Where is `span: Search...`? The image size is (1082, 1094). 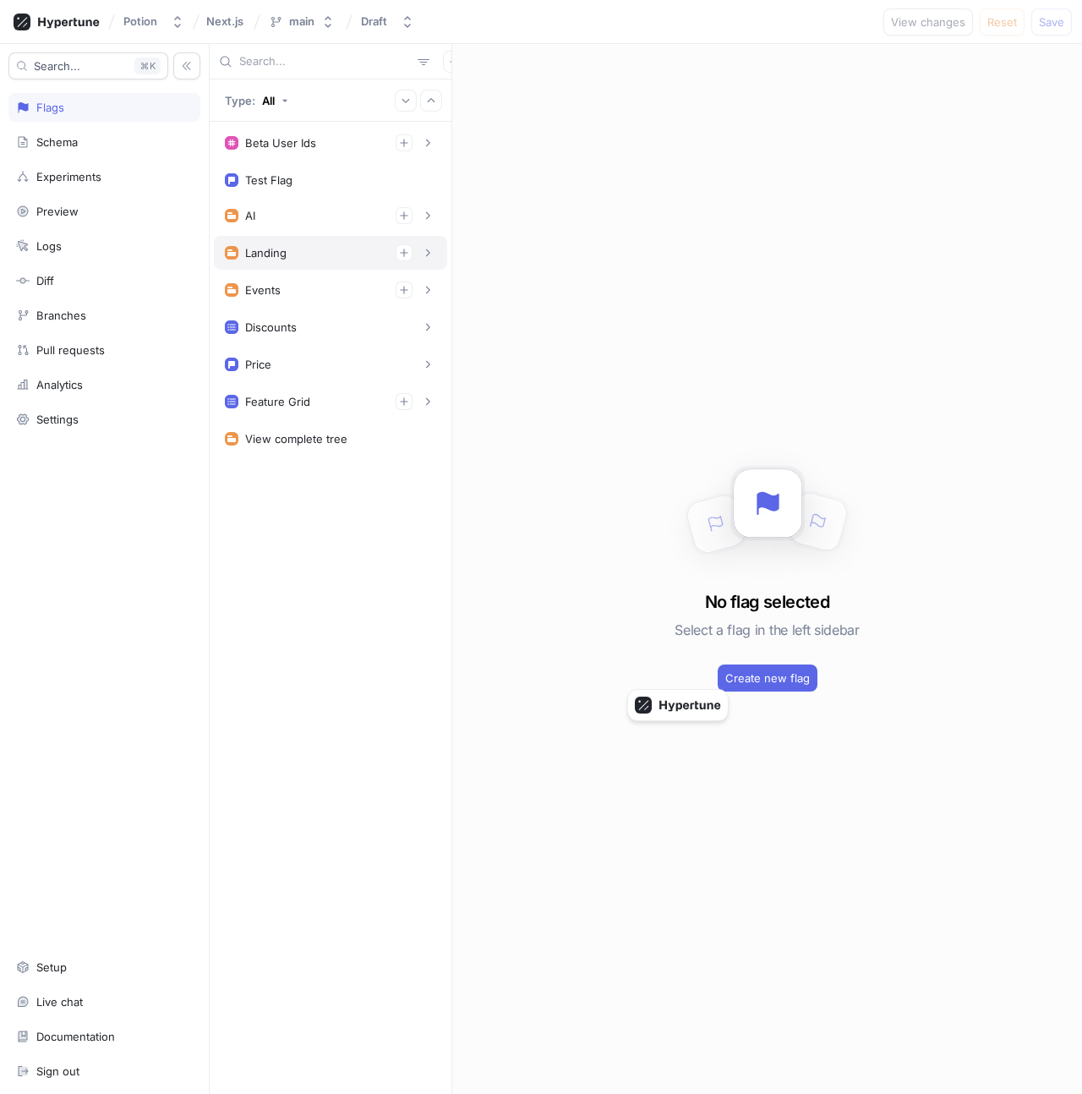
span: Search... is located at coordinates (57, 66).